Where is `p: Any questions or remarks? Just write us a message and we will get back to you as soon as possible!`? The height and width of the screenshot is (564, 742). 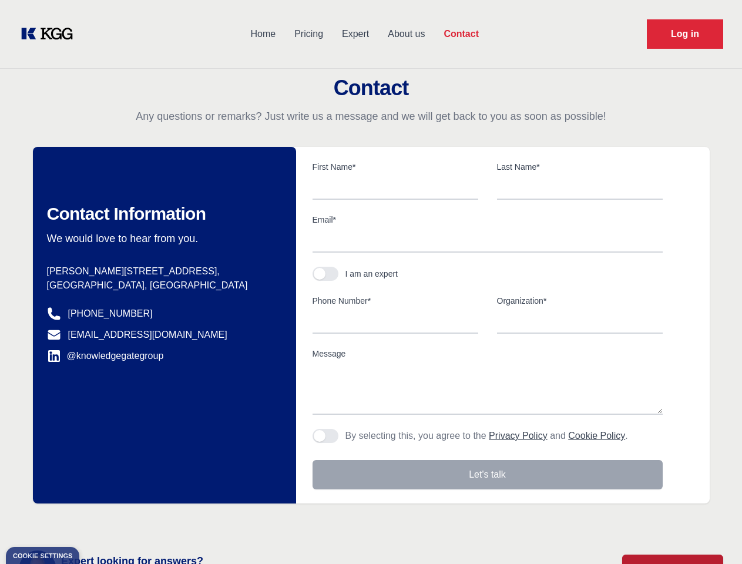 p: Any questions or remarks? Just write us a message and we will get back to you as soon as possible! is located at coordinates (371, 116).